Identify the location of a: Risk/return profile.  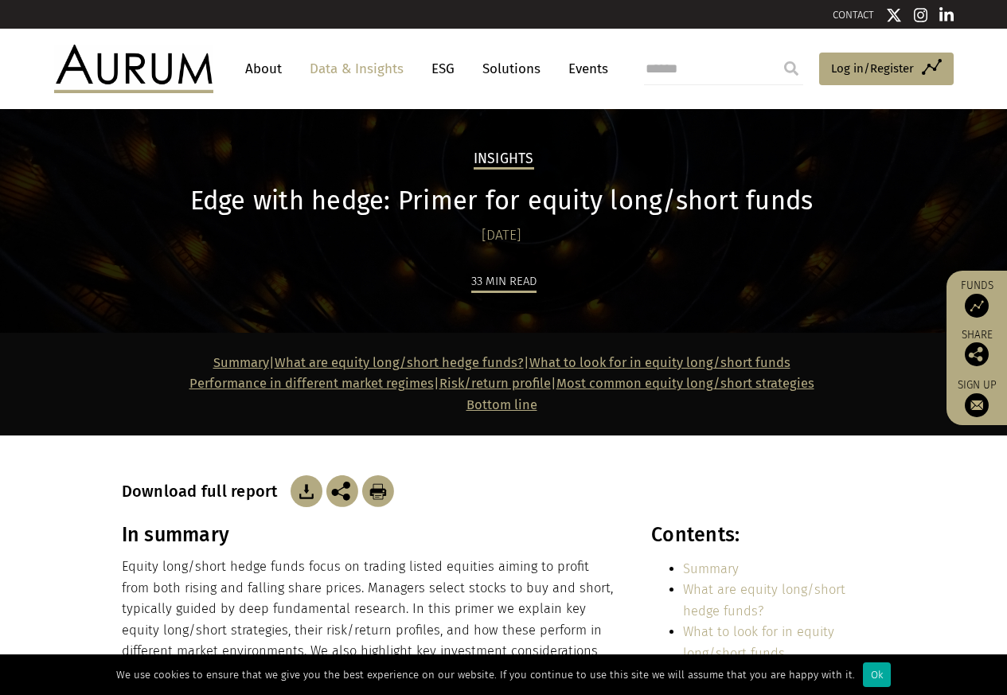
(495, 383).